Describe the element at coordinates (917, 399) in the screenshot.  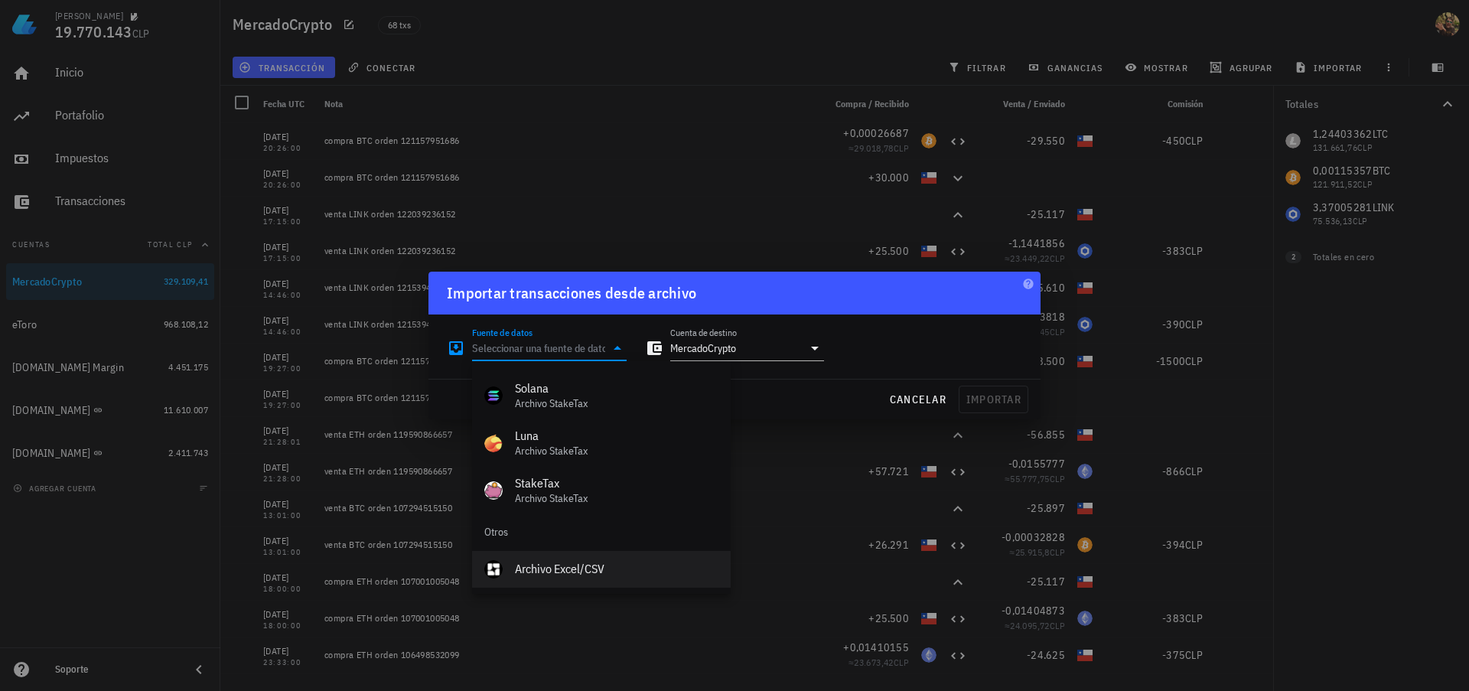
I see `span: cancelar` at that location.